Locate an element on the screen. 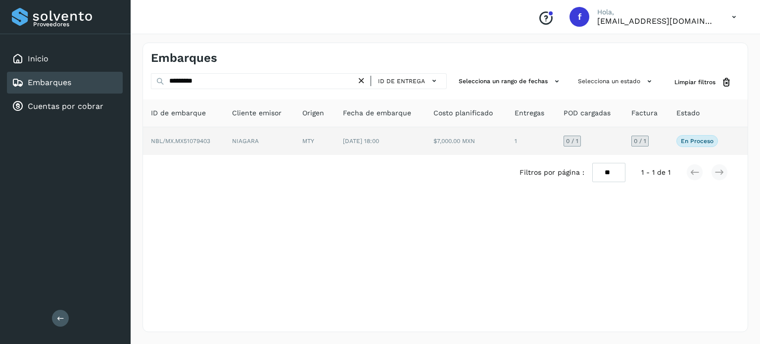 This screenshot has height=344, width=760. span: Costo planificado is located at coordinates (463, 113).